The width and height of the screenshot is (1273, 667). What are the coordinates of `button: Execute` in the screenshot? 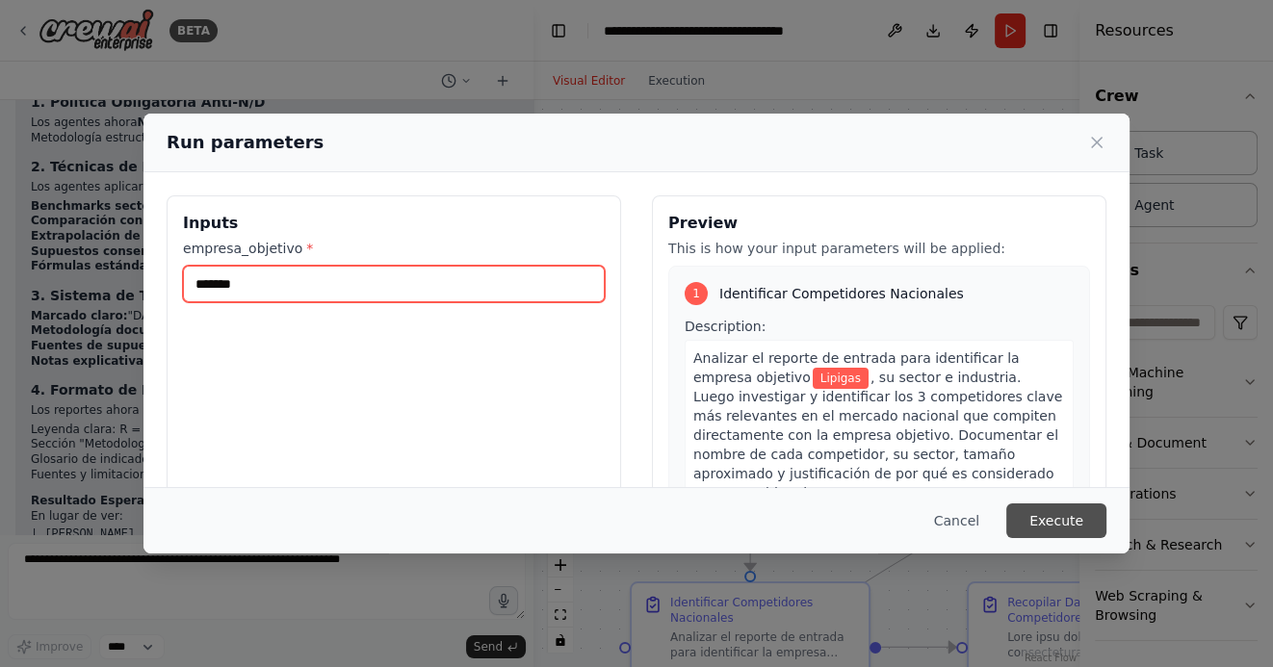 It's located at (1057, 521).